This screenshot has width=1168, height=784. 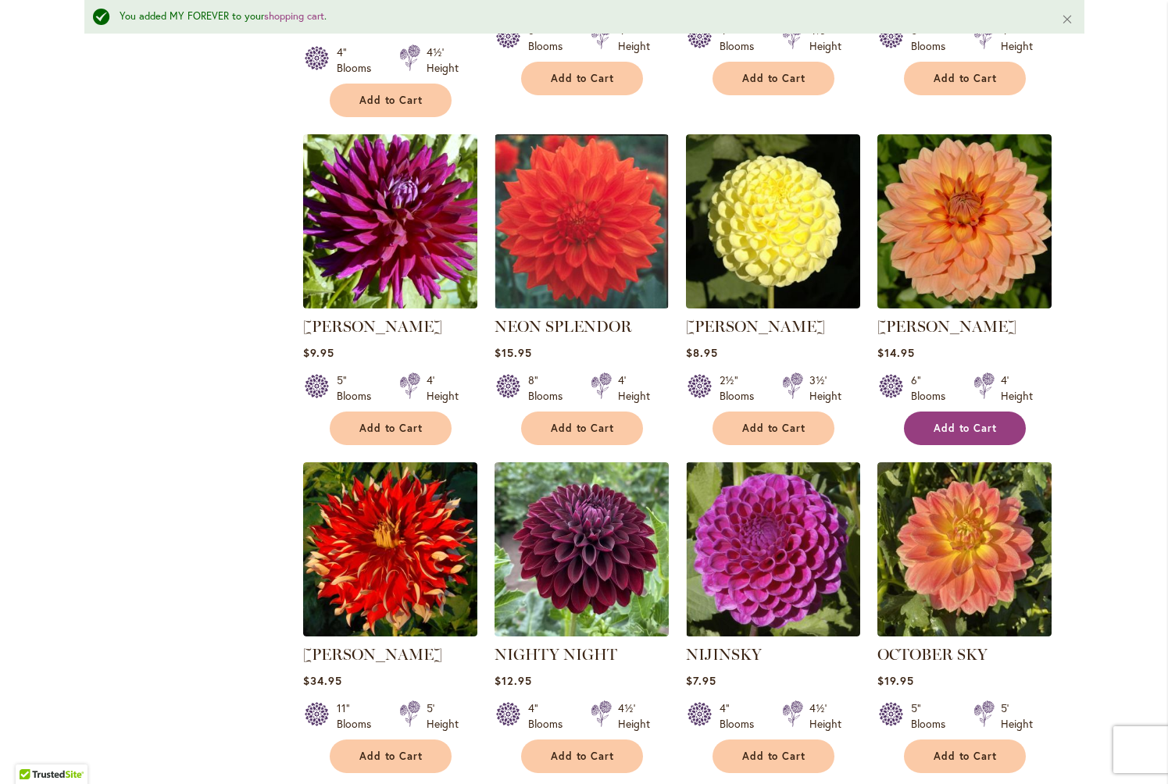 What do you see at coordinates (932, 388) in the screenshot?
I see `div: 6" Blooms` at bounding box center [932, 388].